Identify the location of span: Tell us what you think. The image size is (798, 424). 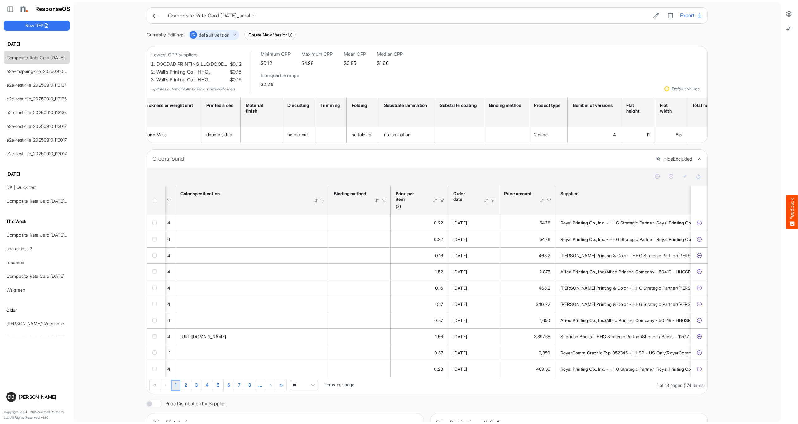
(56, 43).